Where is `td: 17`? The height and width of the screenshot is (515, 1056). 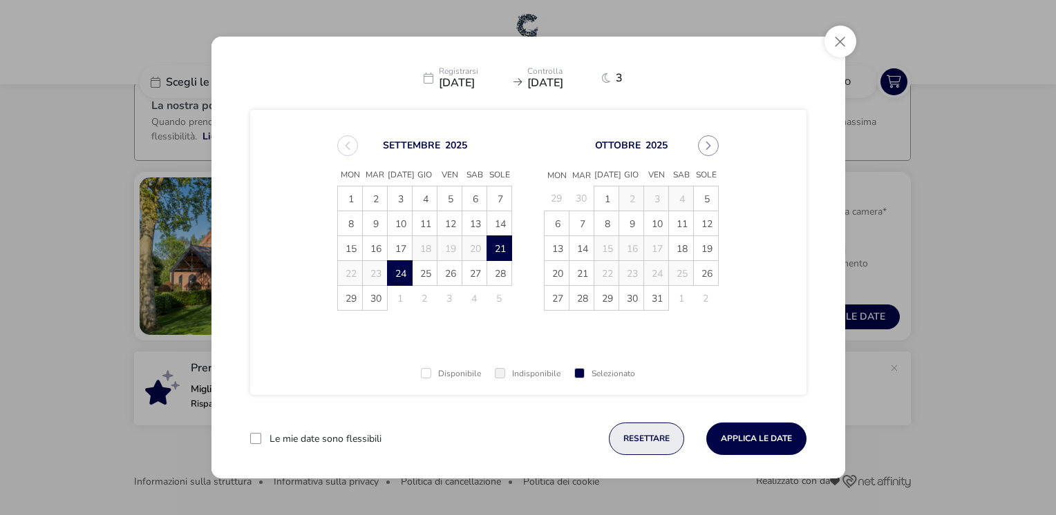
td: 17 is located at coordinates (400, 249).